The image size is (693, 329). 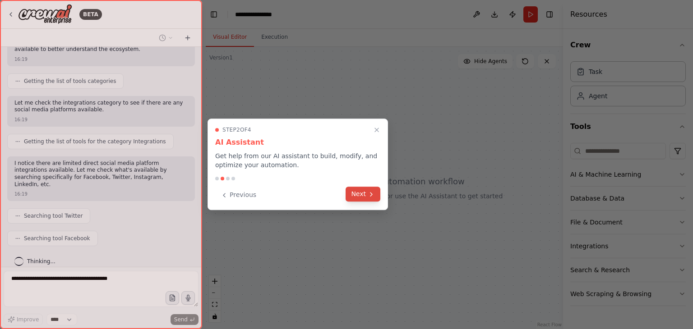 What do you see at coordinates (298, 143) in the screenshot?
I see `h3: AI Assistant` at bounding box center [298, 143].